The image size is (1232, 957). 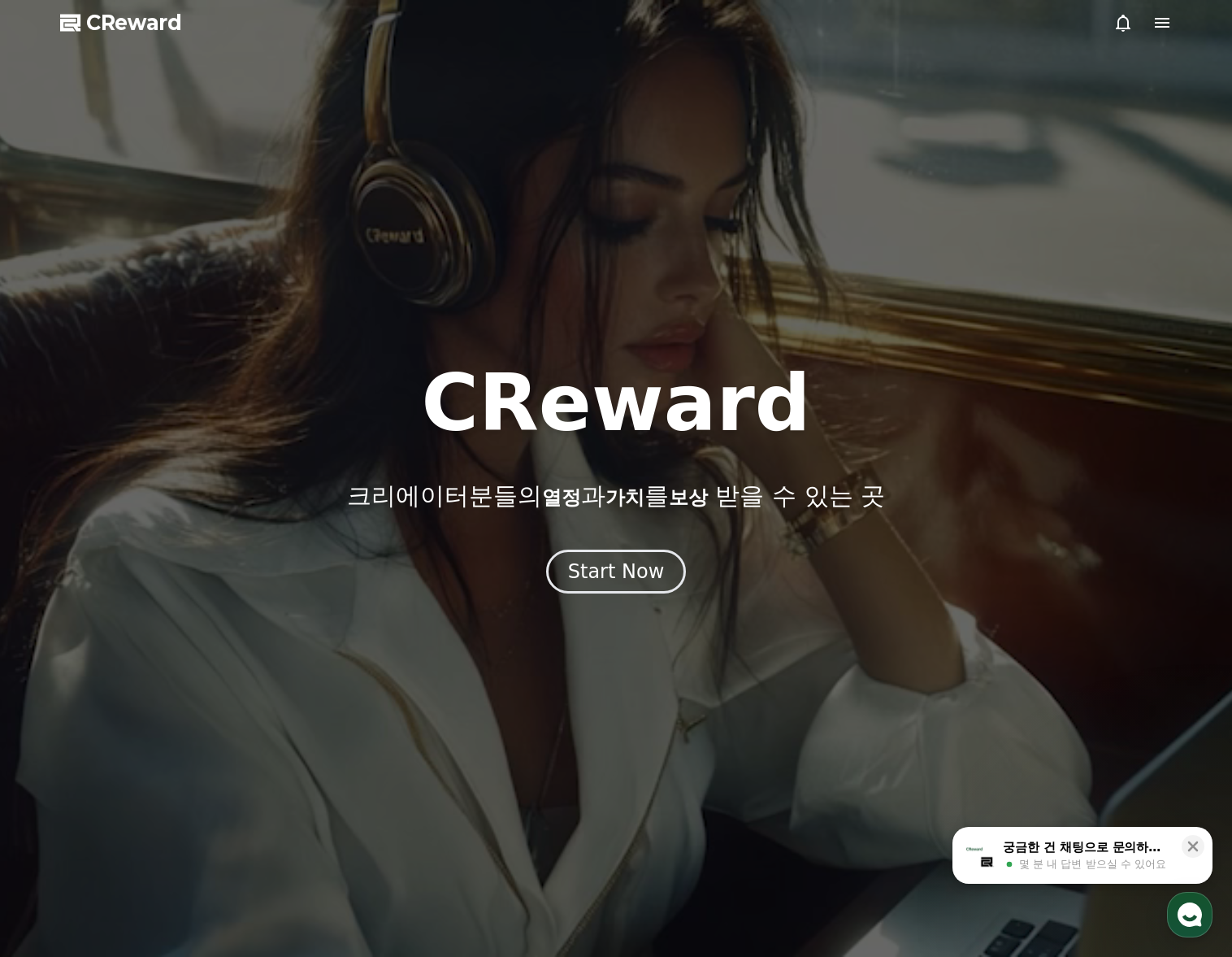 What do you see at coordinates (616, 573) in the screenshot?
I see `a: Start Now` at bounding box center [616, 573].